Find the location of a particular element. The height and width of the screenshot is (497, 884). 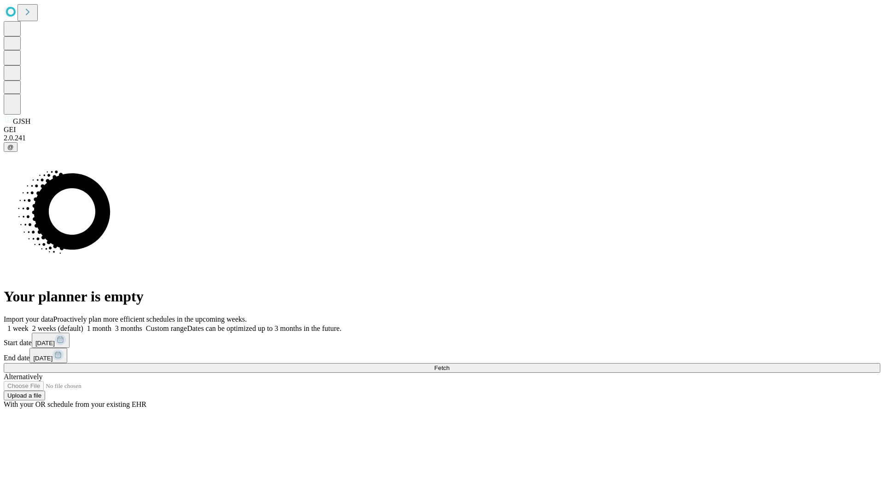

span: Custom range is located at coordinates (166, 328).